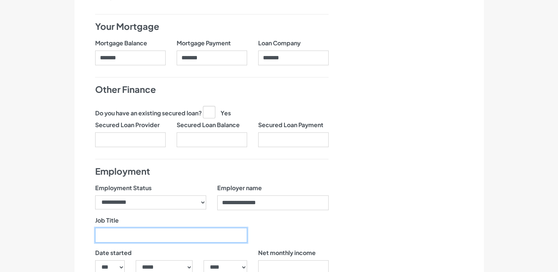 This screenshot has width=558, height=272. Describe the element at coordinates (107, 221) in the screenshot. I see `label: Job Title` at that location.